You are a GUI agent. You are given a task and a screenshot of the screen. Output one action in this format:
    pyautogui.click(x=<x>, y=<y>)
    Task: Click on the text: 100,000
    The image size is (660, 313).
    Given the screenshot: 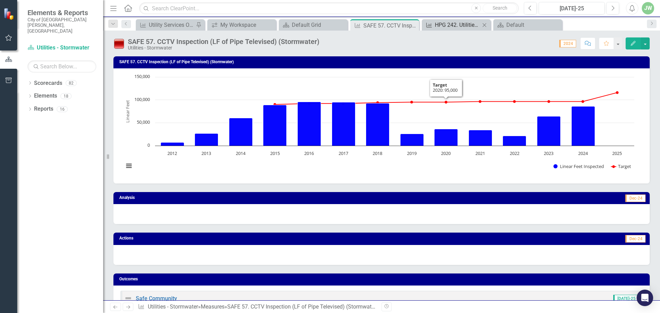 What is the action you would take?
    pyautogui.click(x=142, y=99)
    